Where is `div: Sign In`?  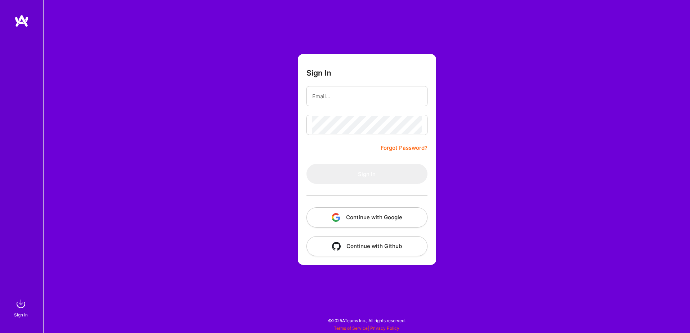
div: Sign In is located at coordinates (21, 315).